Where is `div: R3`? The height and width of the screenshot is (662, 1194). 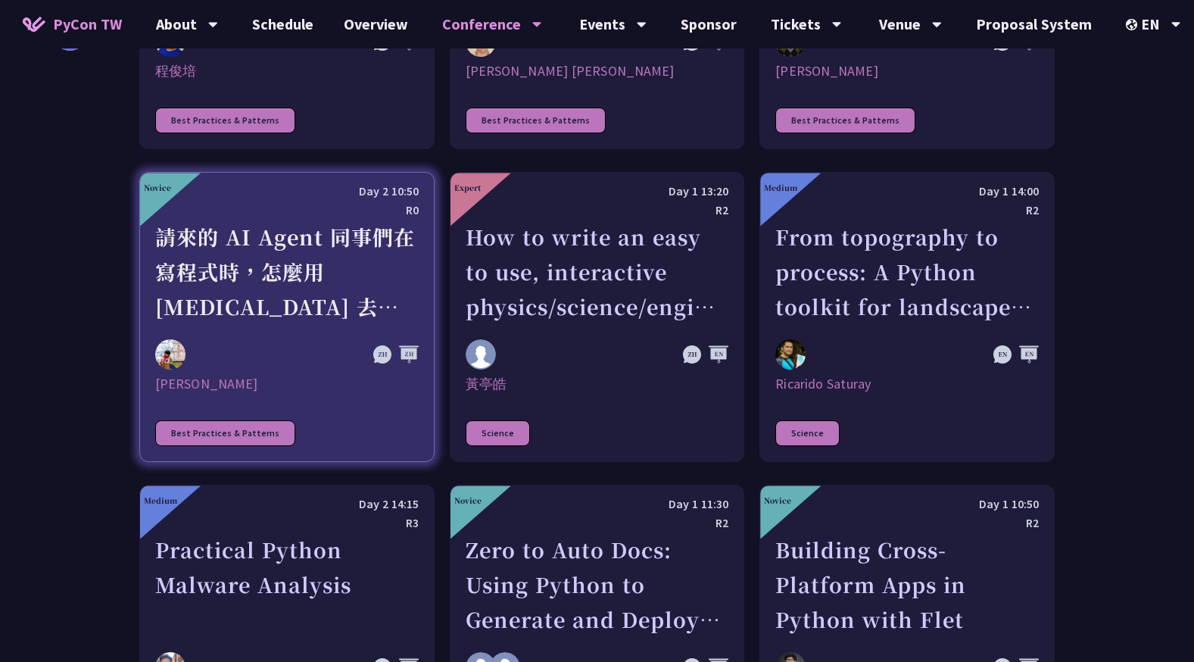 div: R3 is located at coordinates (287, 523).